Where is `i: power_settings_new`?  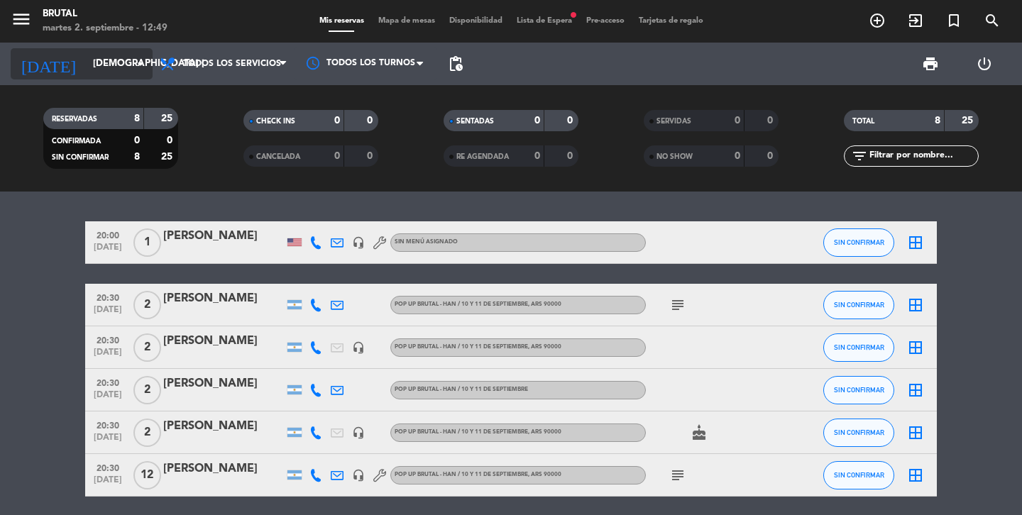 i: power_settings_new is located at coordinates (984, 64).